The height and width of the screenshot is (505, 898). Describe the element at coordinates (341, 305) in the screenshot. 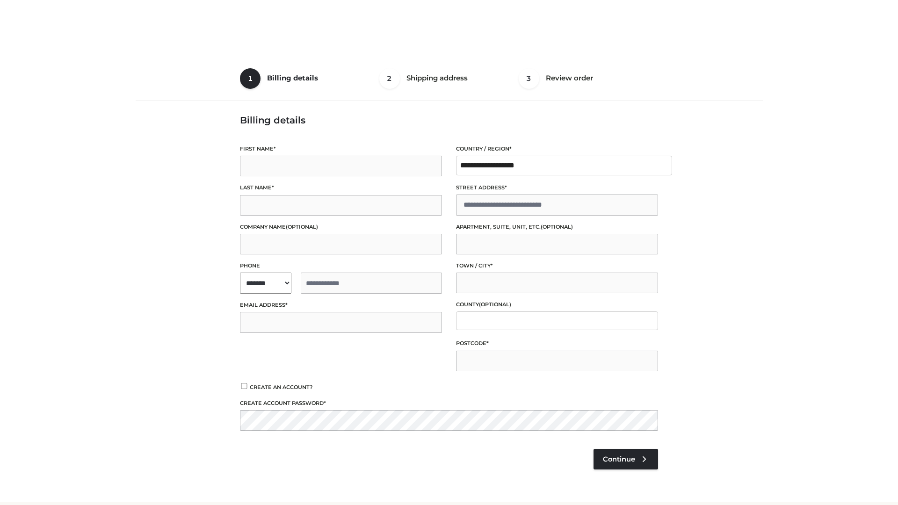

I see `label: Email address` at that location.